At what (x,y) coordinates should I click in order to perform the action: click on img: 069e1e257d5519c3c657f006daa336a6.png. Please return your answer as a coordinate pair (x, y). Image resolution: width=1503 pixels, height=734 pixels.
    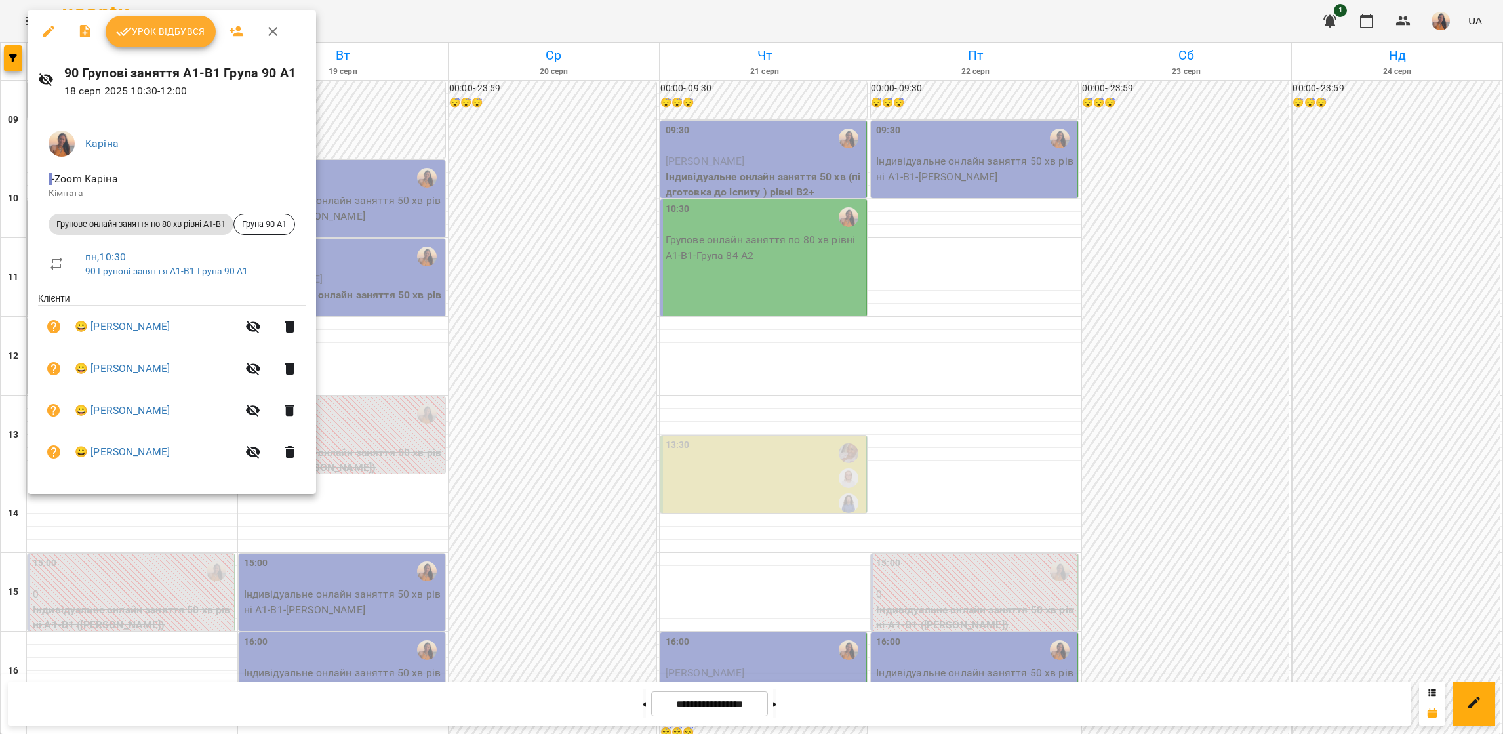
    Looking at the image, I should click on (62, 144).